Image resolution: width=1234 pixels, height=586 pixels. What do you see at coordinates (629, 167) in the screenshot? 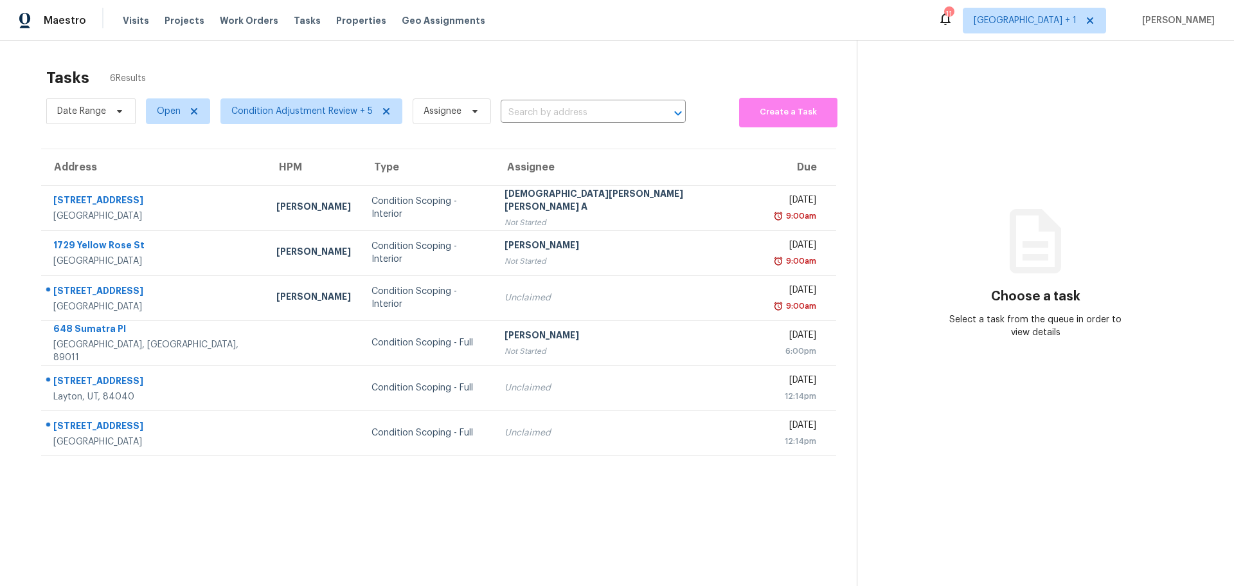
I see `th: Assignee` at bounding box center [629, 167].